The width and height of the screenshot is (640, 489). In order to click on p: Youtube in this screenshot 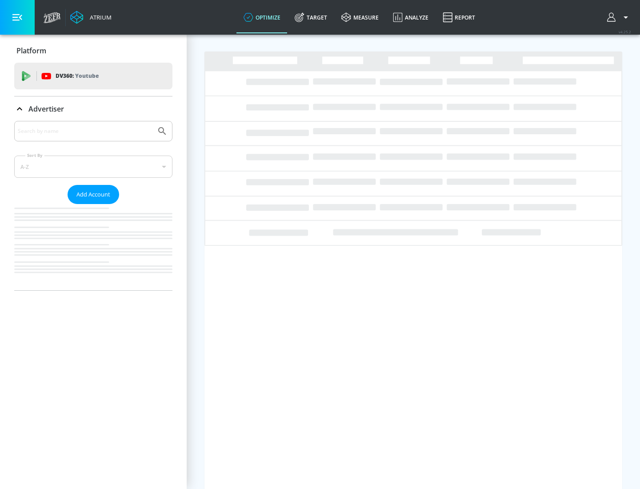, I will do `click(87, 76)`.